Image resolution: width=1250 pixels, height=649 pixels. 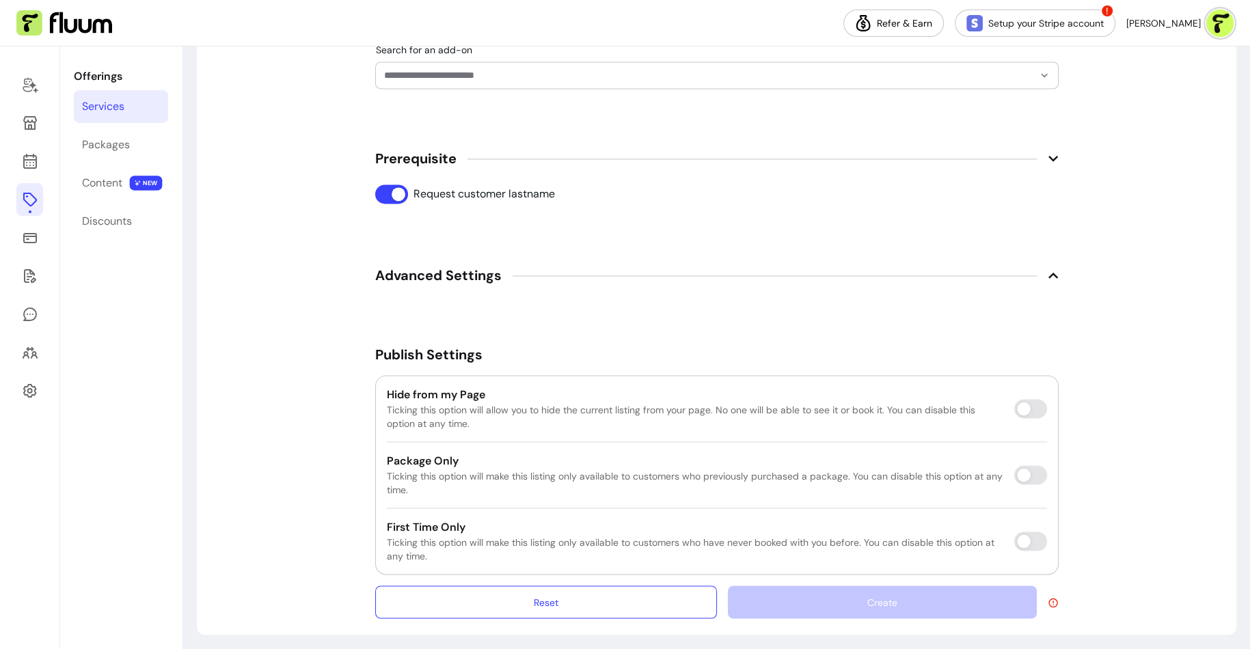 I want to click on p: Package Only, so click(x=695, y=461).